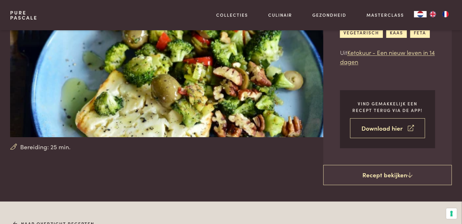 This screenshot has height=224, width=462. What do you see at coordinates (387, 57) in the screenshot?
I see `a: Ketokuur - Een nieuw leven in 14 dagen` at bounding box center [387, 57].